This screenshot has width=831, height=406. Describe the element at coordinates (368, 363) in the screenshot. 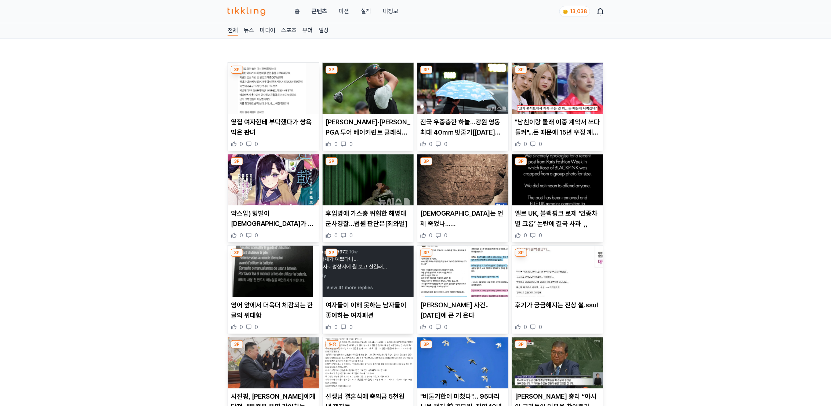

I see `img: 선생님 결혼식에 축의금 5천원 낸 제자들` at that location.